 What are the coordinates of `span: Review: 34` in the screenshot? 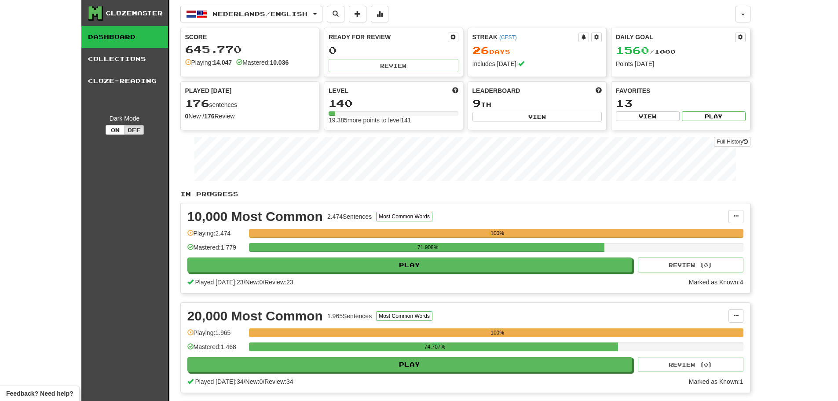 It's located at (278, 381).